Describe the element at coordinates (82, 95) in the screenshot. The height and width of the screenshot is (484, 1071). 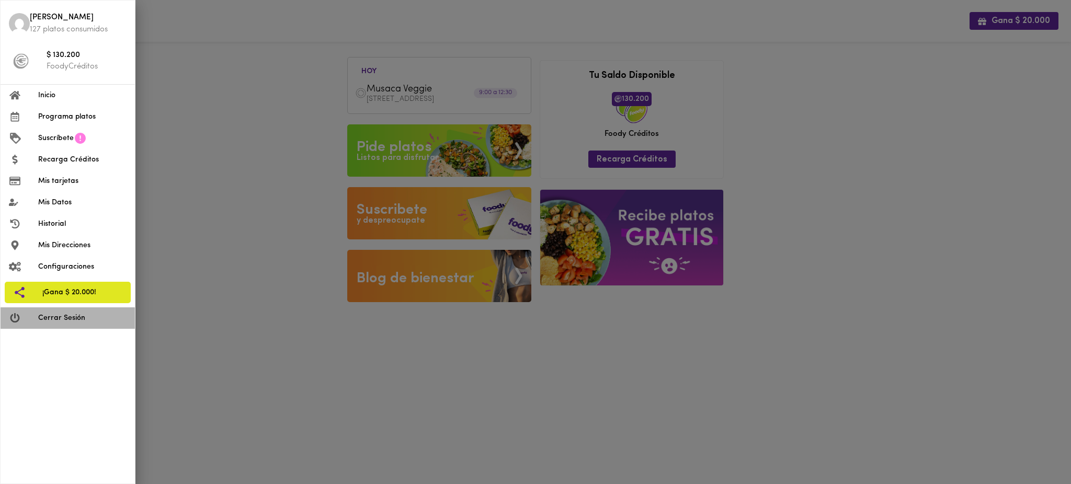
I see `span: Inicio` at that location.